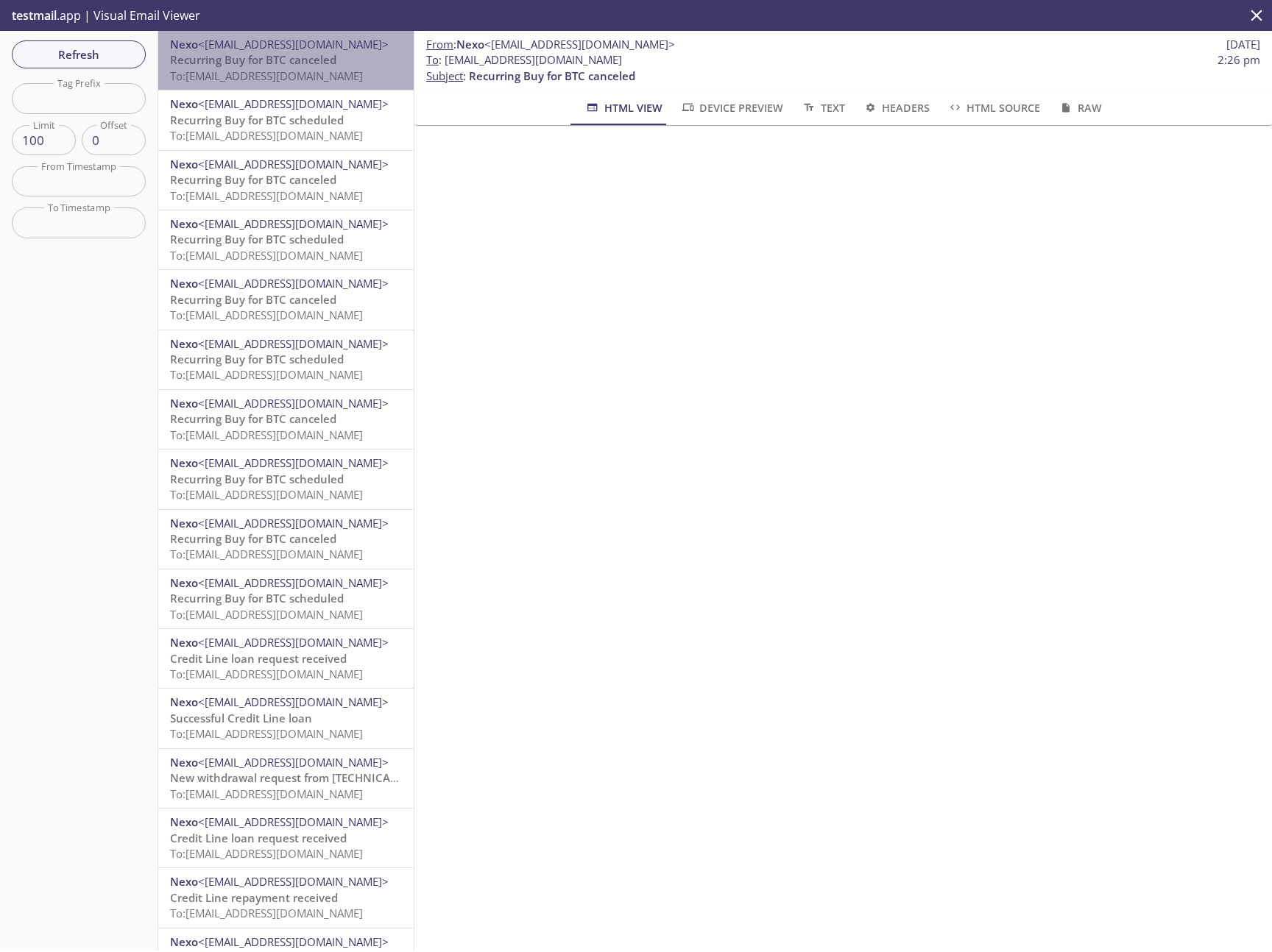 The height and width of the screenshot is (952, 1272). What do you see at coordinates (731, 107) in the screenshot?
I see `span: Device Preview` at bounding box center [731, 107].